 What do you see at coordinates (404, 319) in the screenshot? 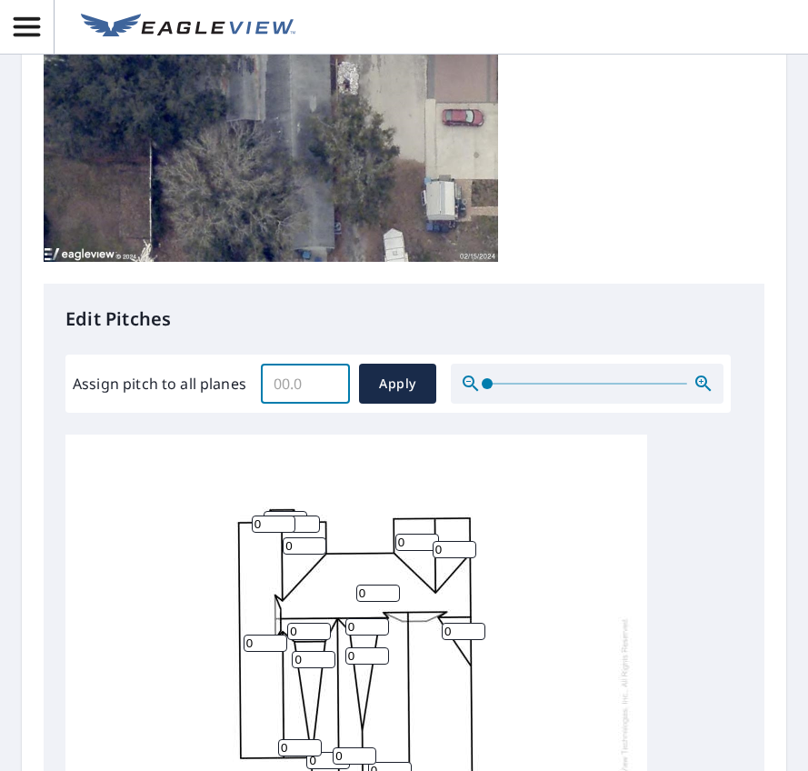
I see `p: Edit Pitches` at bounding box center [404, 319].